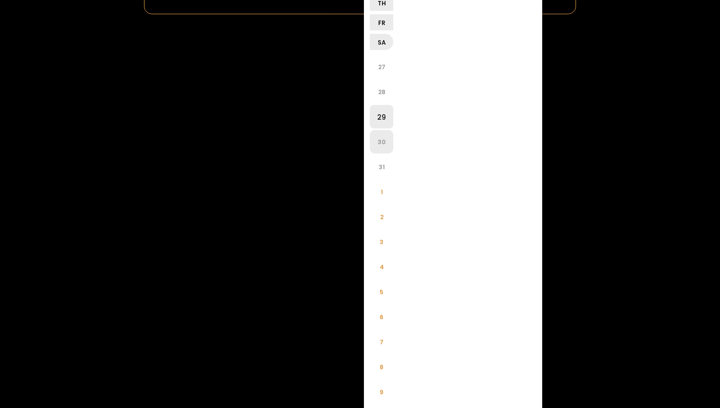 The image size is (720, 408). Describe the element at coordinates (382, 342) in the screenshot. I see `li: 7` at that location.